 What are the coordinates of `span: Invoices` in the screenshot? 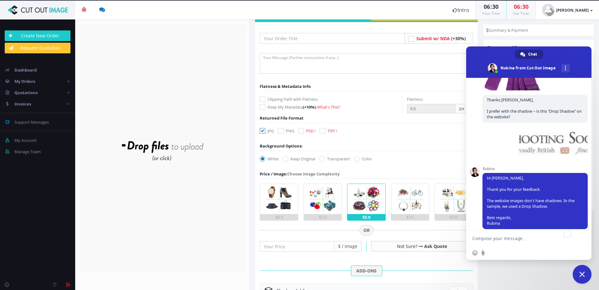 It's located at (23, 104).